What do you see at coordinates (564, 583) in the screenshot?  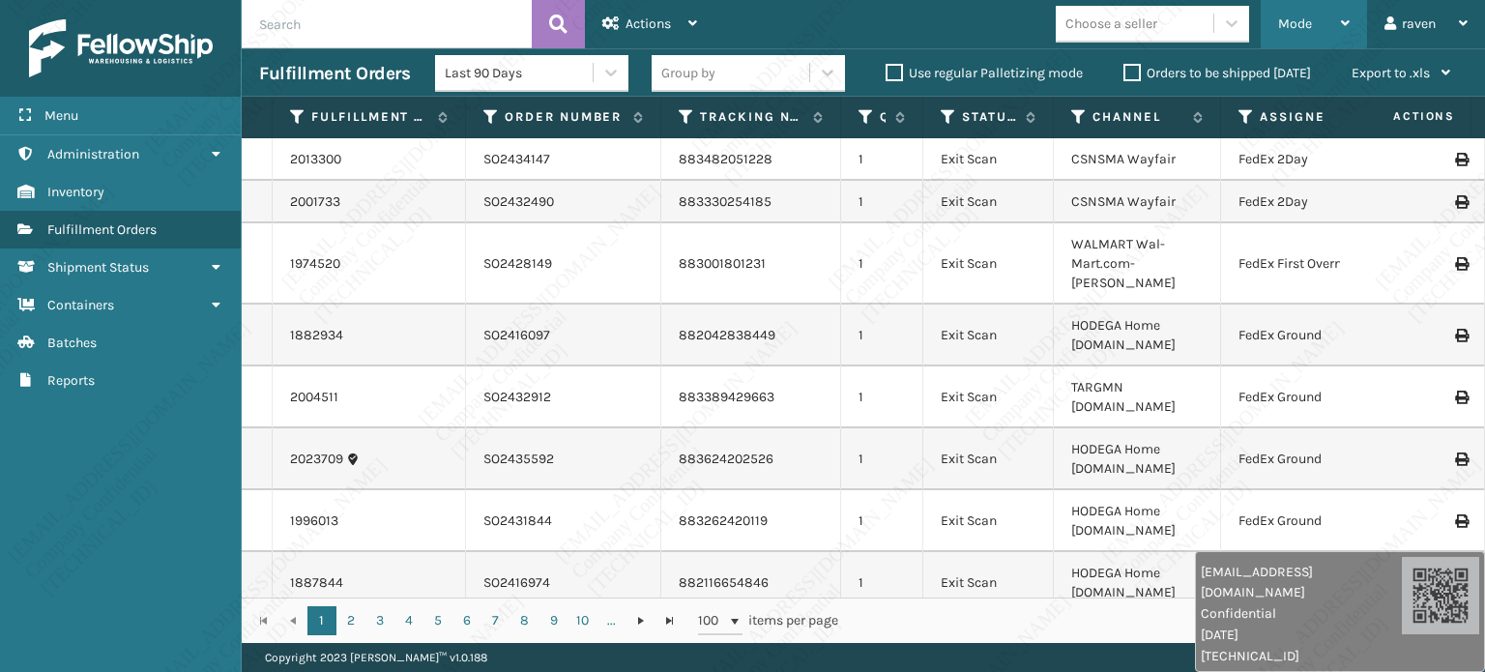 I see `td: SO2416974` at bounding box center [564, 583].